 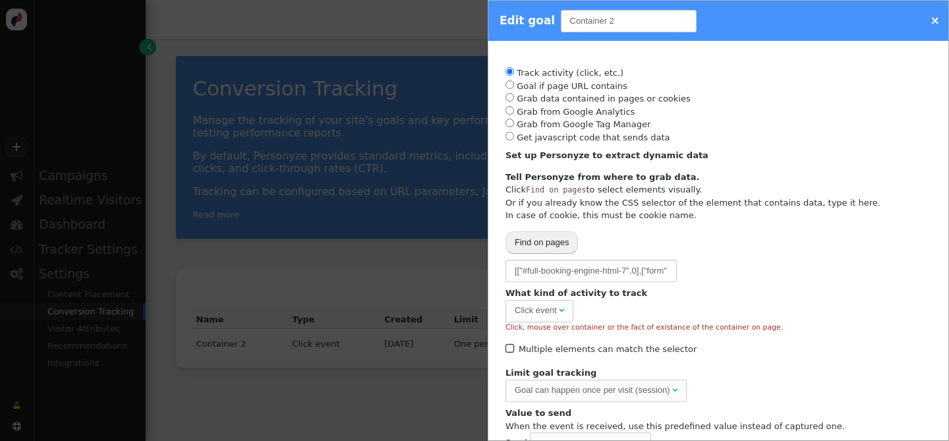 I want to click on label: Multiple elements can match the selector, so click(x=601, y=349).